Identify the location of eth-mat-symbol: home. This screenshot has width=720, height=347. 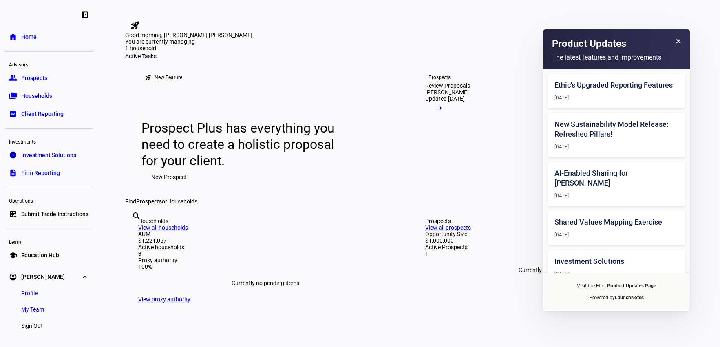
(13, 37).